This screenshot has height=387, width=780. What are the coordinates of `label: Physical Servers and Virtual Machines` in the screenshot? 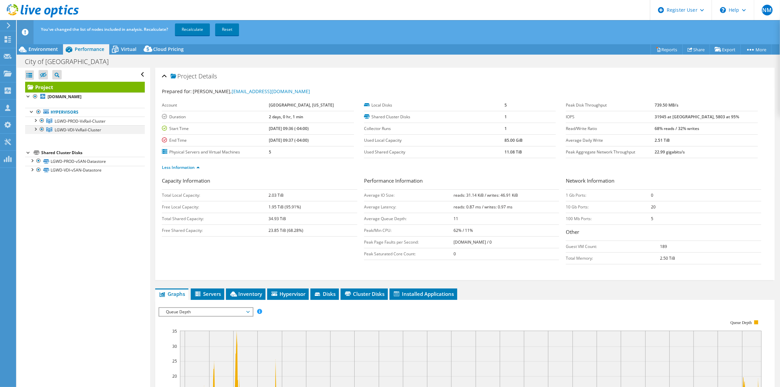 It's located at (215, 152).